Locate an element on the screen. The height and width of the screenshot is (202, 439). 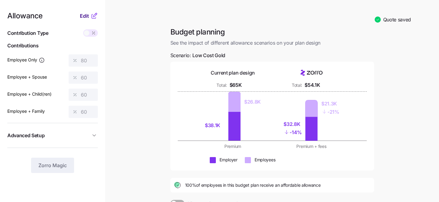
div: Employees is located at coordinates (265, 159).